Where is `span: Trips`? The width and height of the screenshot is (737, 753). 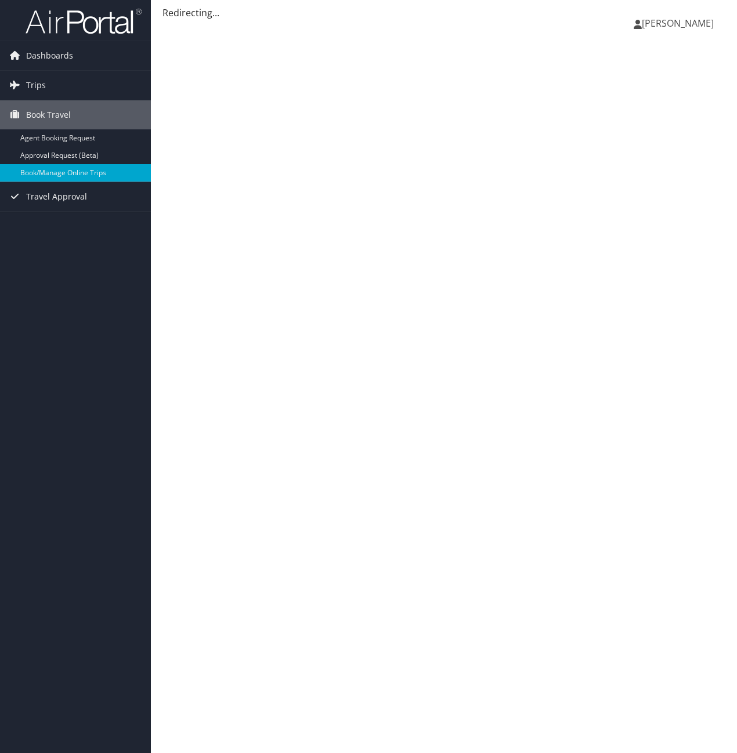
span: Trips is located at coordinates (36, 85).